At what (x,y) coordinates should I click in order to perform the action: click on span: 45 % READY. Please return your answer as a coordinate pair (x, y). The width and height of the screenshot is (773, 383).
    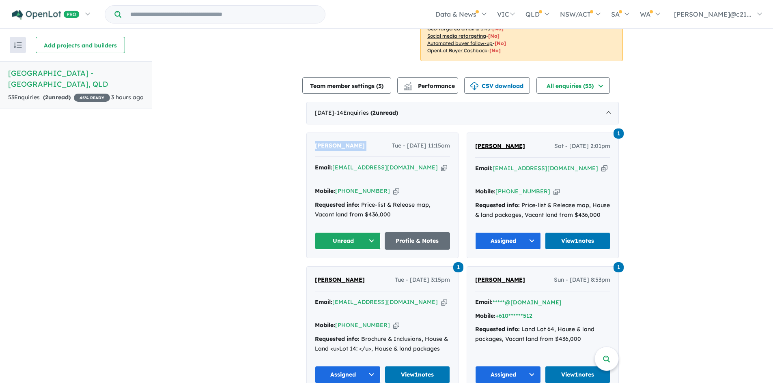
    Looking at the image, I should click on (92, 98).